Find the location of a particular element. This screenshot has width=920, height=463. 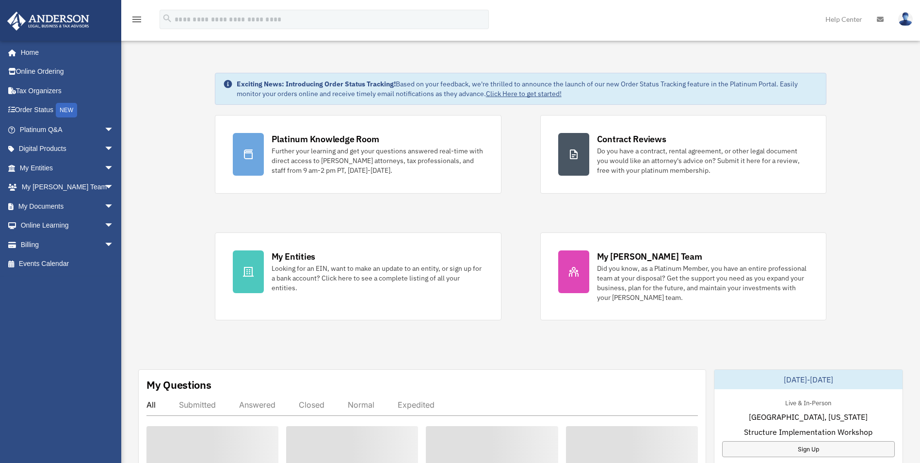

a: Events Calendar is located at coordinates (67, 264).